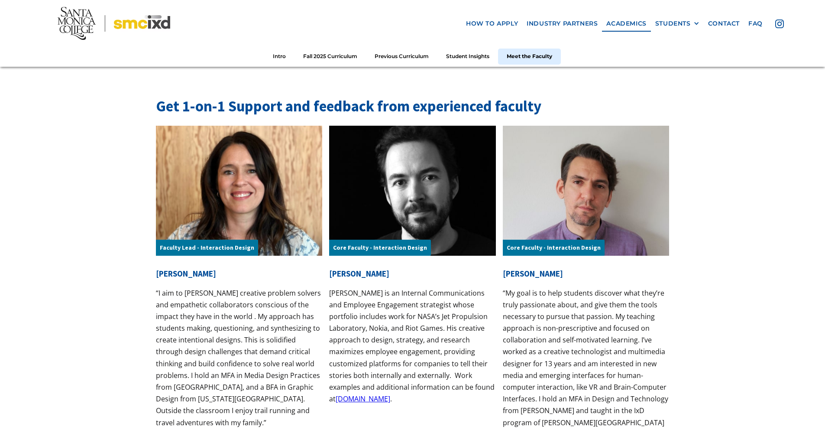  Describe the element at coordinates (468, 56) in the screenshot. I see `a: Student Insights` at that location.